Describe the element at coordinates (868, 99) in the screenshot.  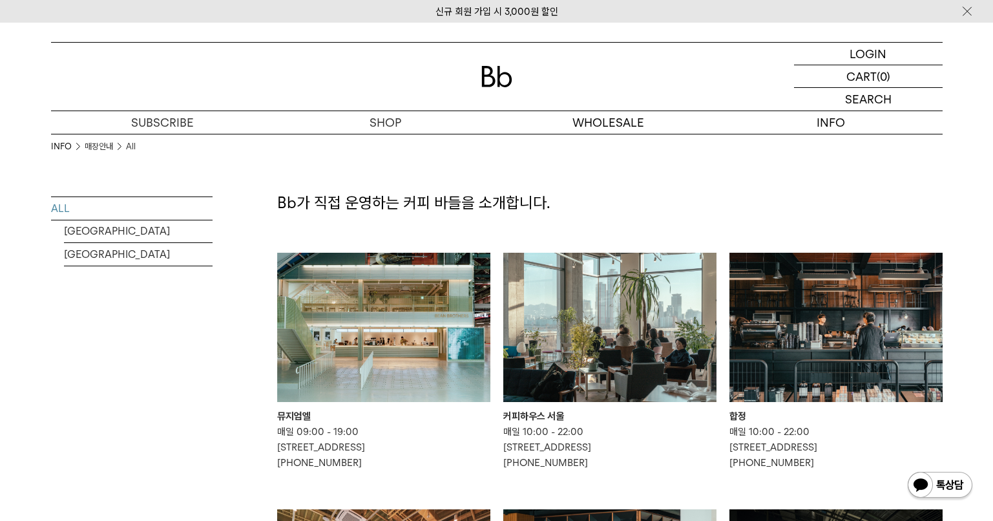
I see `p: SEARCH` at that location.